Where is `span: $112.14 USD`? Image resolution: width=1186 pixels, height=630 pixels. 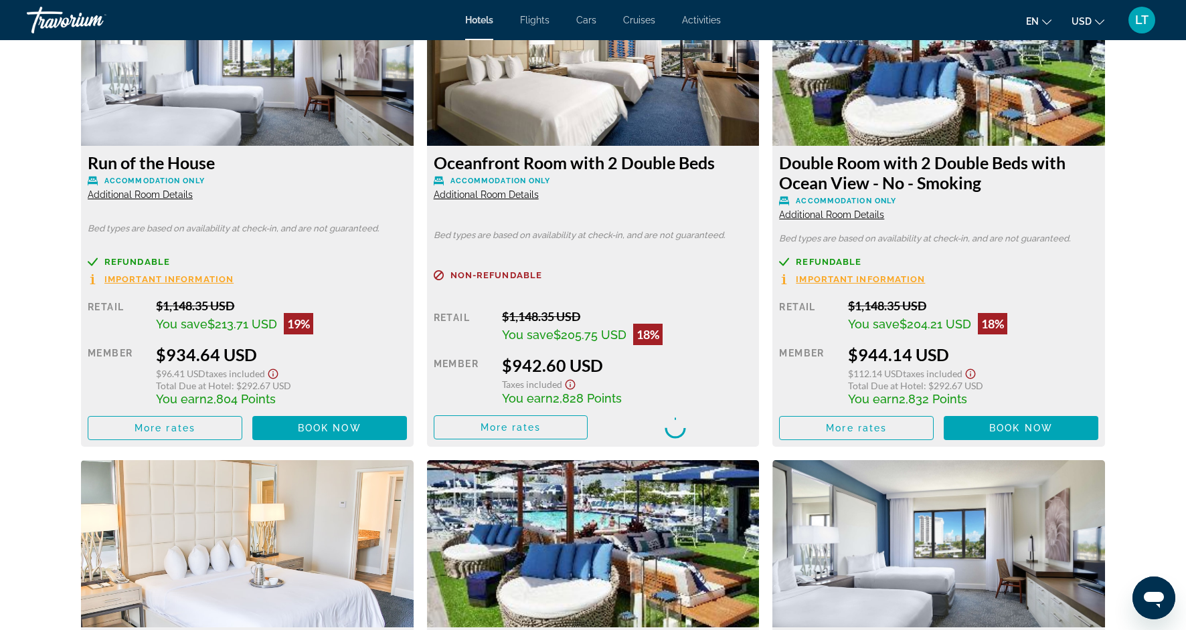 span: $112.14 USD is located at coordinates (875, 373).